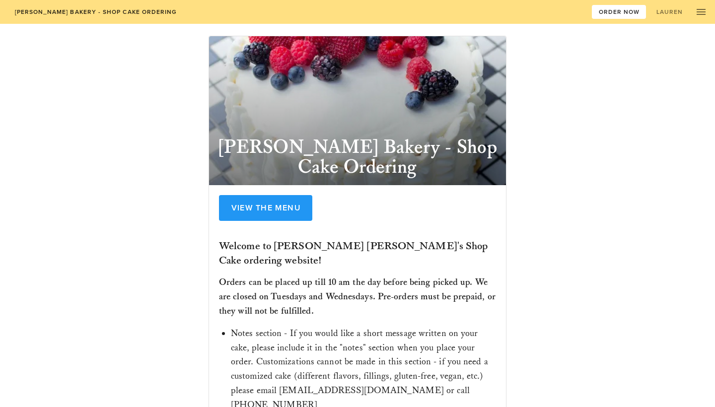 This screenshot has width=715, height=407. What do you see at coordinates (266, 208) in the screenshot?
I see `a: View the Menu` at bounding box center [266, 208].